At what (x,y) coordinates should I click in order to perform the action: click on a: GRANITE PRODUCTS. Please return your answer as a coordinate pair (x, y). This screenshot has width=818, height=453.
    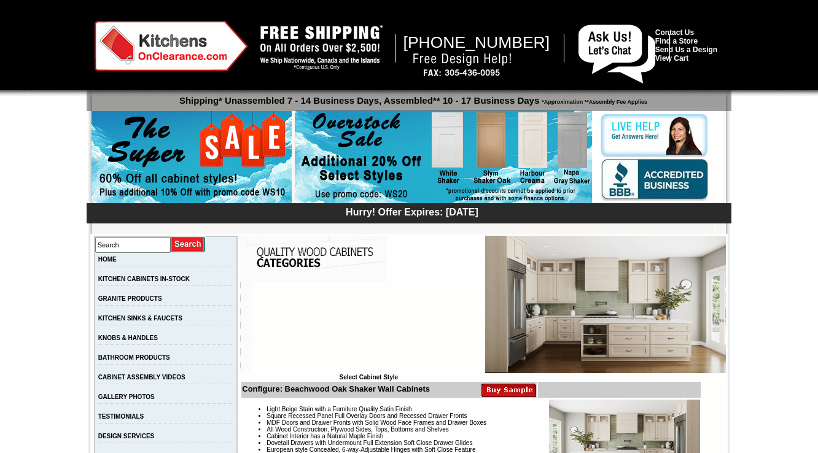
    Looking at the image, I should click on (130, 299).